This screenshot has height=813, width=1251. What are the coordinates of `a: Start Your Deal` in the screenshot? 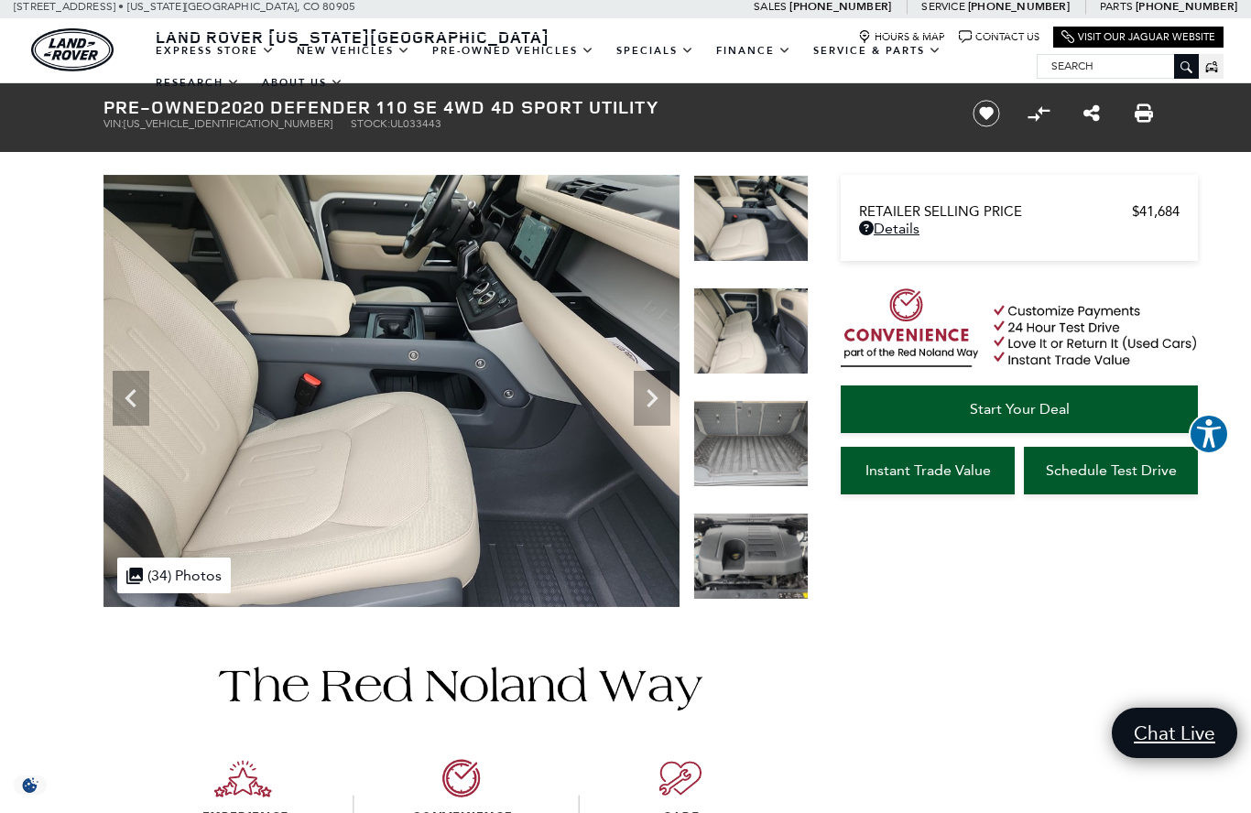 It's located at (1019, 409).